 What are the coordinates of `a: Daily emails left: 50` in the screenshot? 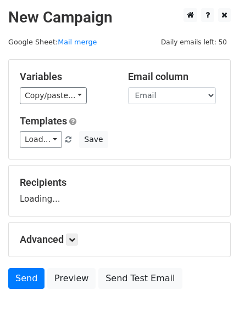 It's located at (194, 42).